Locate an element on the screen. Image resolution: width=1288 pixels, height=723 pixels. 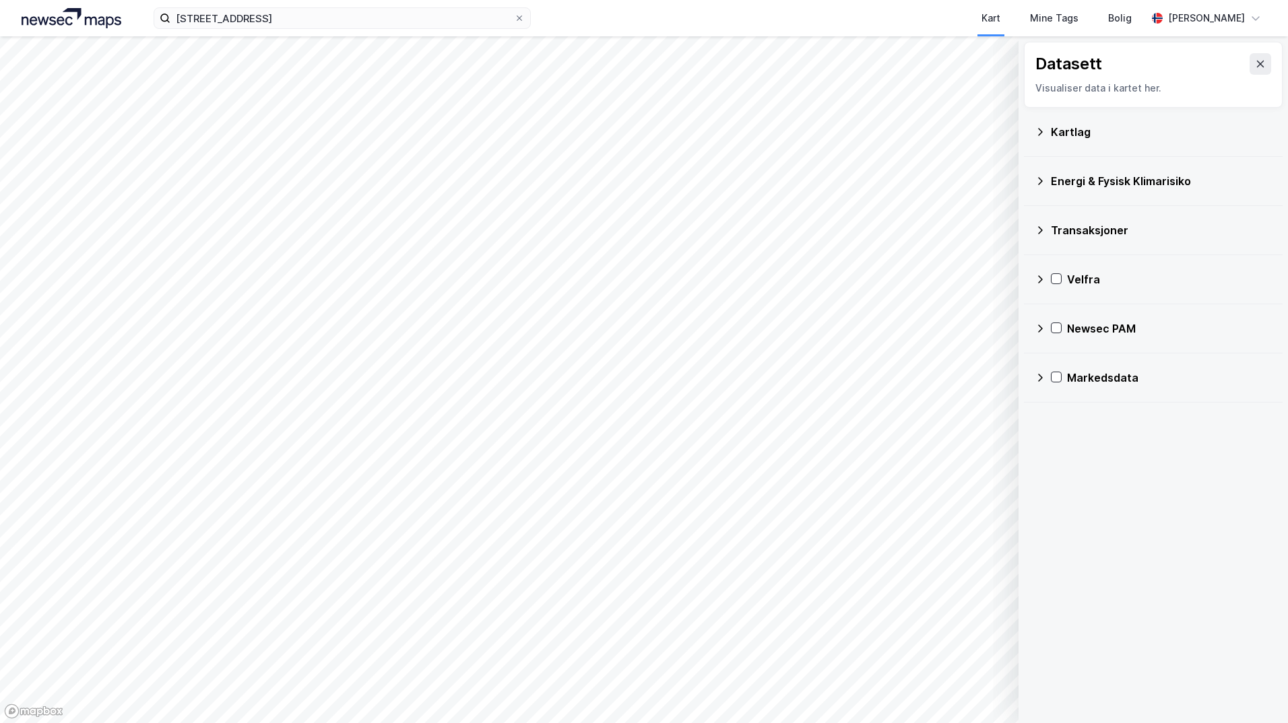
div: Transaksjoner is located at coordinates (1161, 230).